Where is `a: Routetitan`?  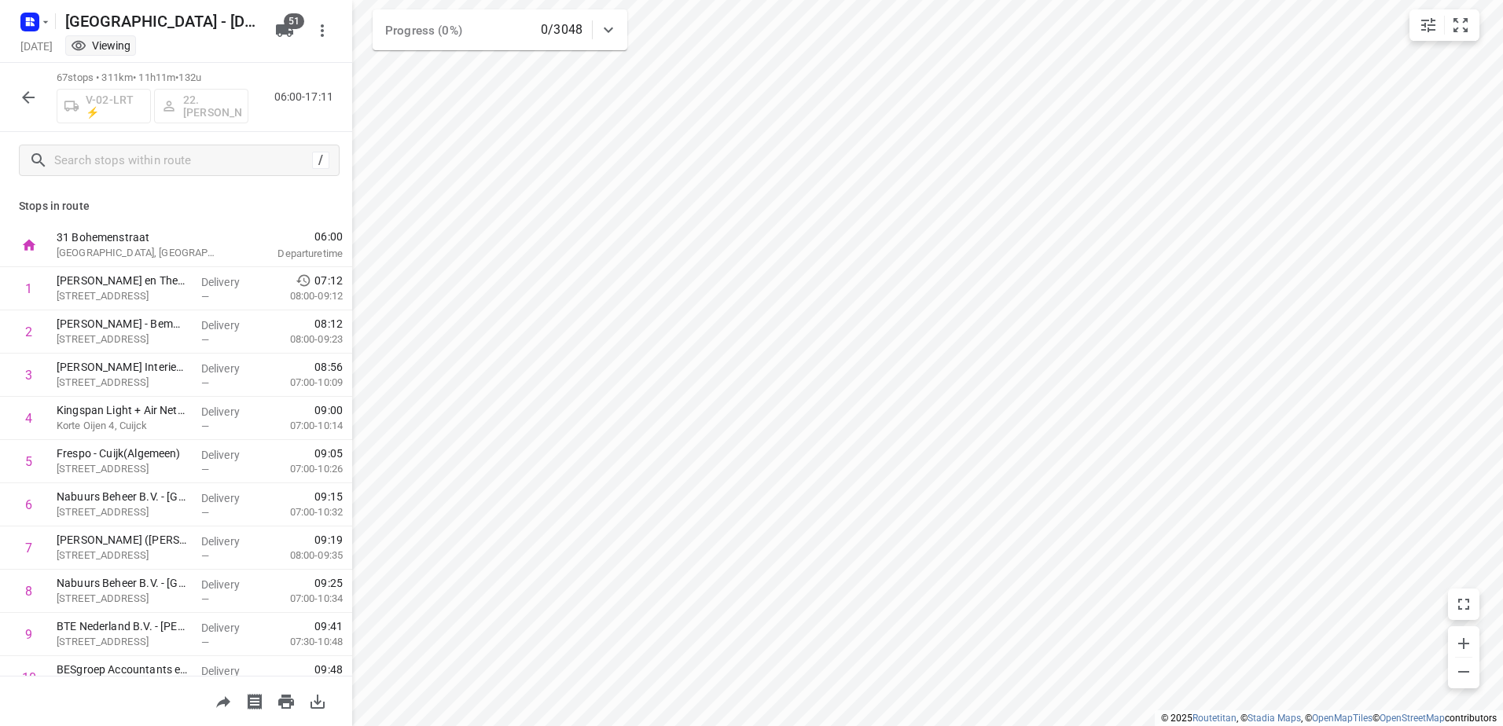
a: Routetitan is located at coordinates (1214, 718).